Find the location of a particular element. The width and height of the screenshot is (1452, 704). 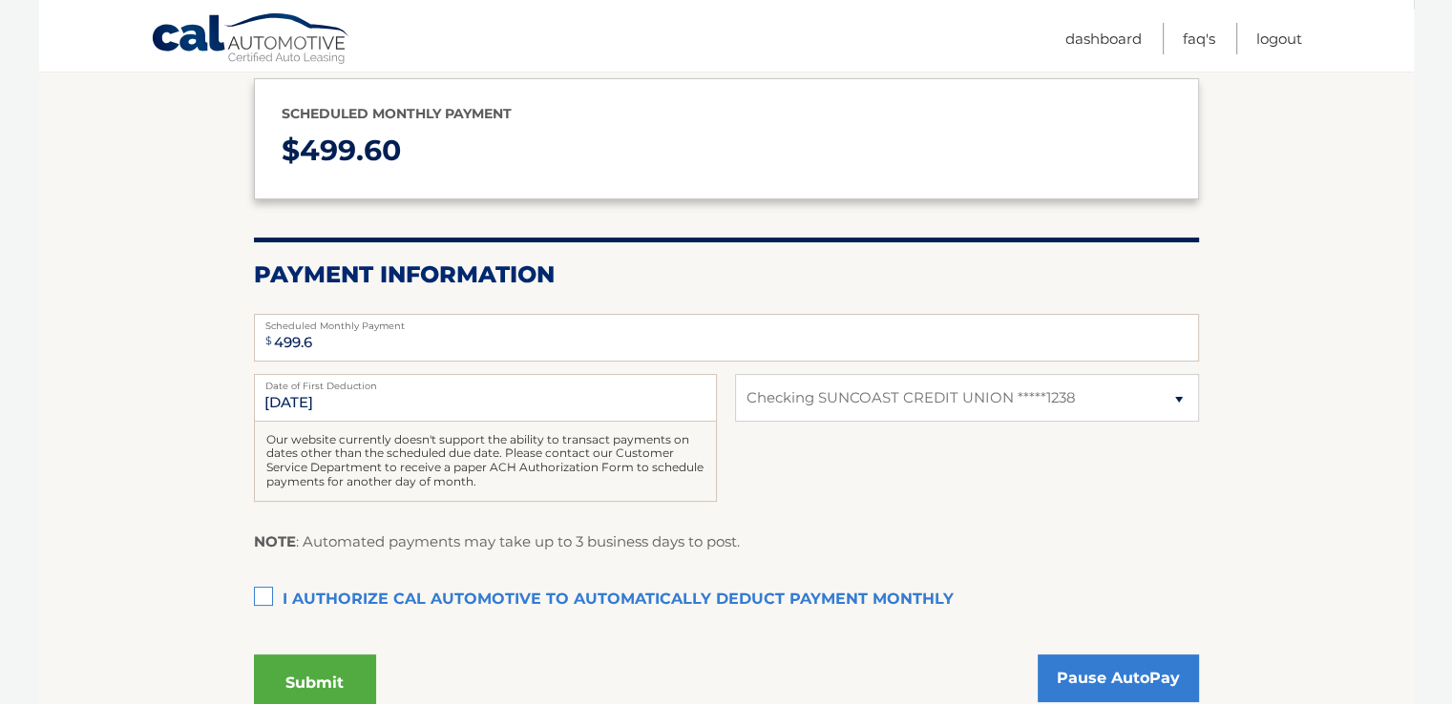

input: Payment Amount is located at coordinates (726, 338).